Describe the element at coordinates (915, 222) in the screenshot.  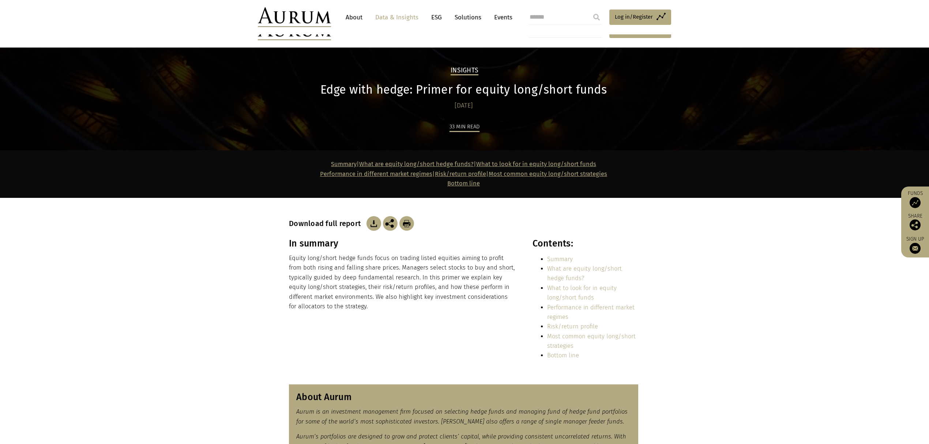
I see `div: Share` at that location.